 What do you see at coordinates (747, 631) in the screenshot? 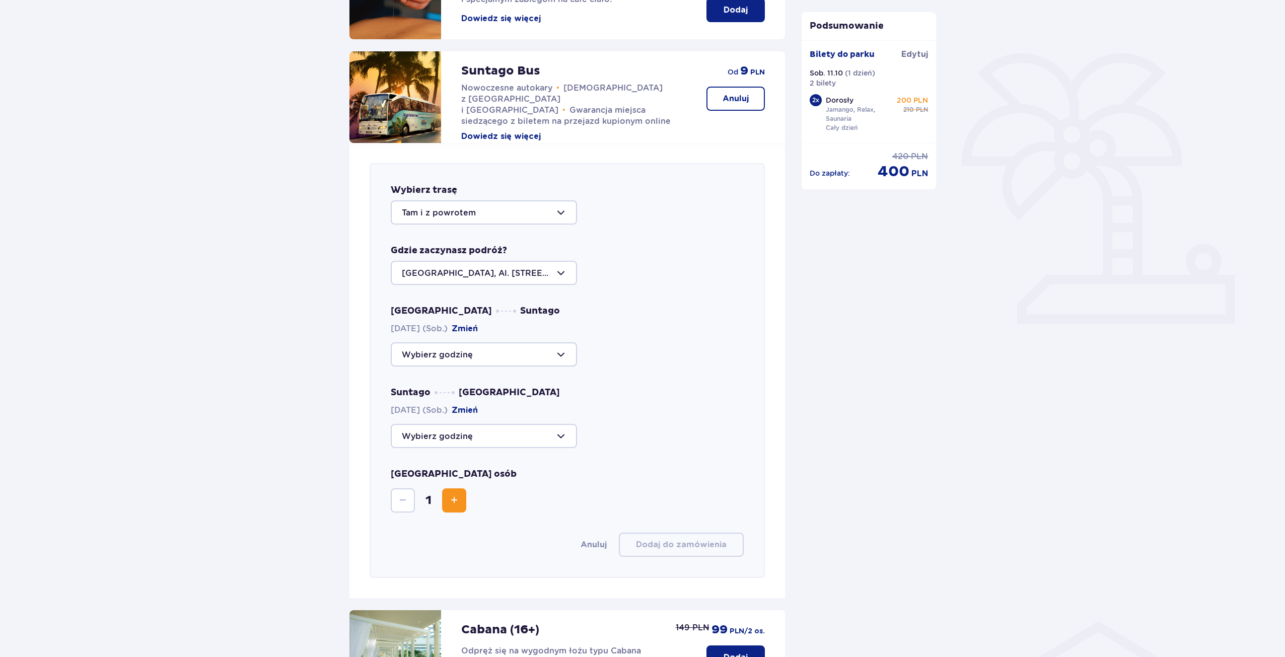
I see `span: PLN /2 os.` at bounding box center [747, 631].